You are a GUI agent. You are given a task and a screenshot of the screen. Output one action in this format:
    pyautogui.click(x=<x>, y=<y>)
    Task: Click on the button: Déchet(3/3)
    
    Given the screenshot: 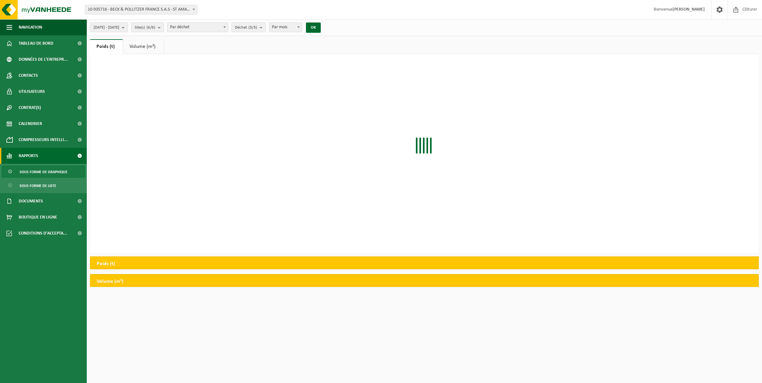 What is the action you would take?
    pyautogui.click(x=248, y=27)
    